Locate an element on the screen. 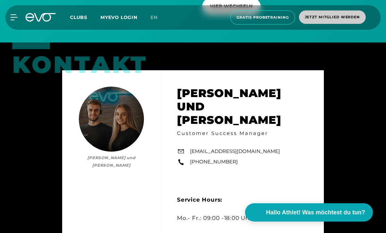 This screenshot has height=233, width=386. span: Clubs is located at coordinates (79, 17).